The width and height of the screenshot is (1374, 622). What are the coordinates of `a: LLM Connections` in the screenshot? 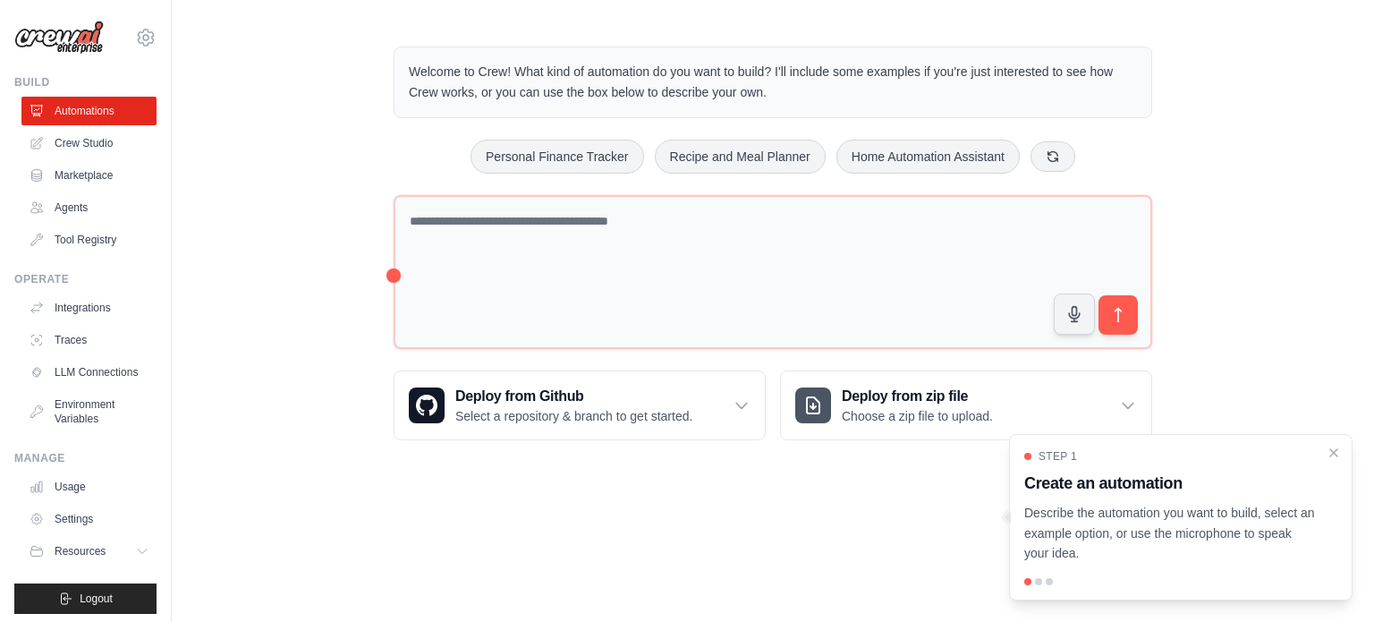 It's located at (89, 372).